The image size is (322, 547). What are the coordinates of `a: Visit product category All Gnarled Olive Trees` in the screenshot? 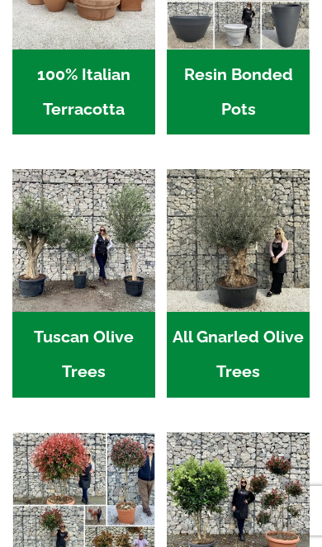 It's located at (237, 283).